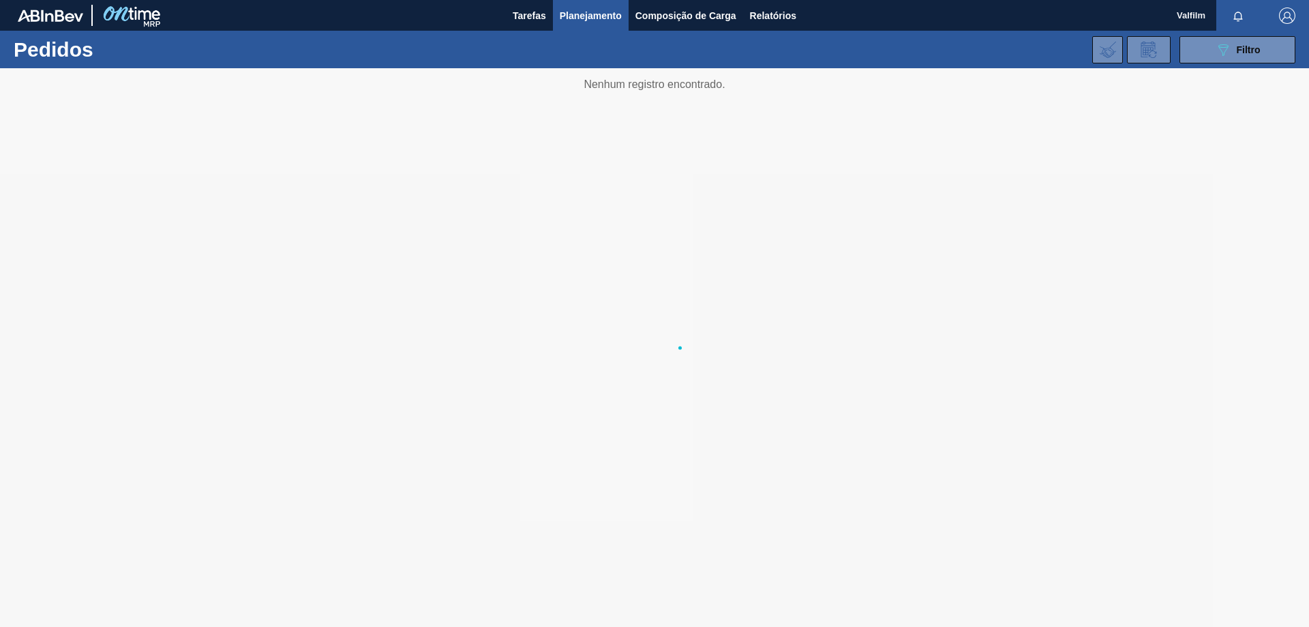  I want to click on img: Logout, so click(1288, 16).